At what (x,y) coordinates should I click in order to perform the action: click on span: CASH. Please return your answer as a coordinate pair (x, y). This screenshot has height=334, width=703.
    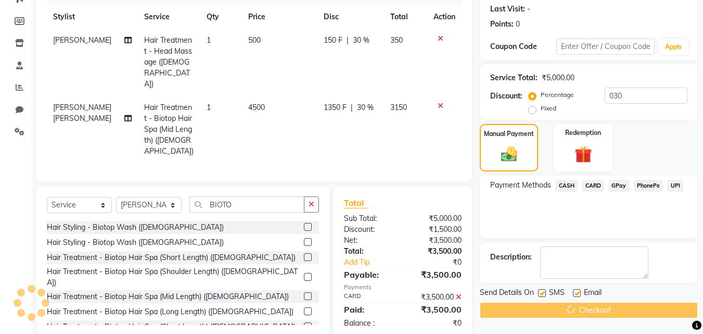
    Looking at the image, I should click on (566, 185).